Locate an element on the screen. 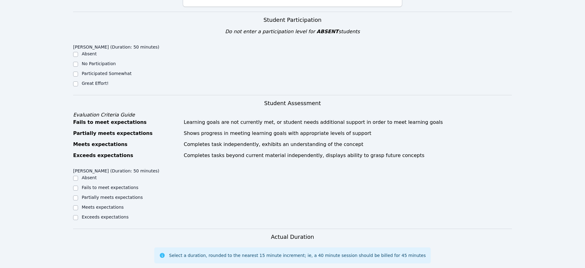 Image resolution: width=585 pixels, height=268 pixels. div: Shows progress in meeting learning goals with appropriate levels of support is located at coordinates (348, 133).